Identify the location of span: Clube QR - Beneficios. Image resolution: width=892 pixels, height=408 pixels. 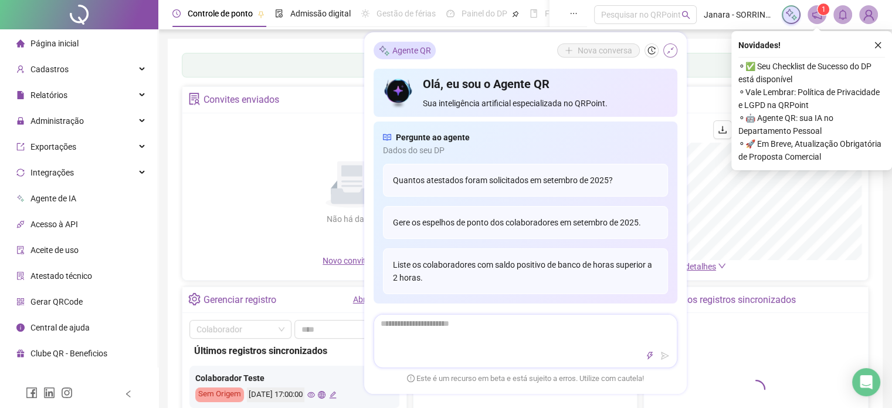
(69, 353).